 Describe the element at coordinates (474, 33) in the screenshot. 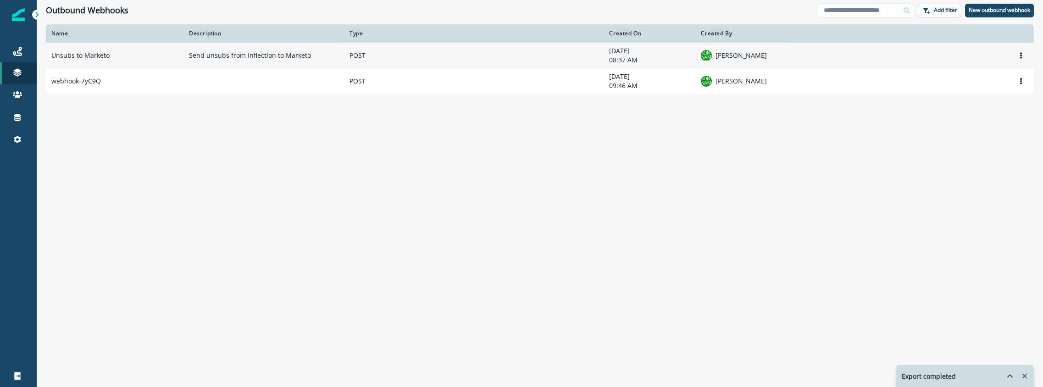

I see `div: Type` at that location.